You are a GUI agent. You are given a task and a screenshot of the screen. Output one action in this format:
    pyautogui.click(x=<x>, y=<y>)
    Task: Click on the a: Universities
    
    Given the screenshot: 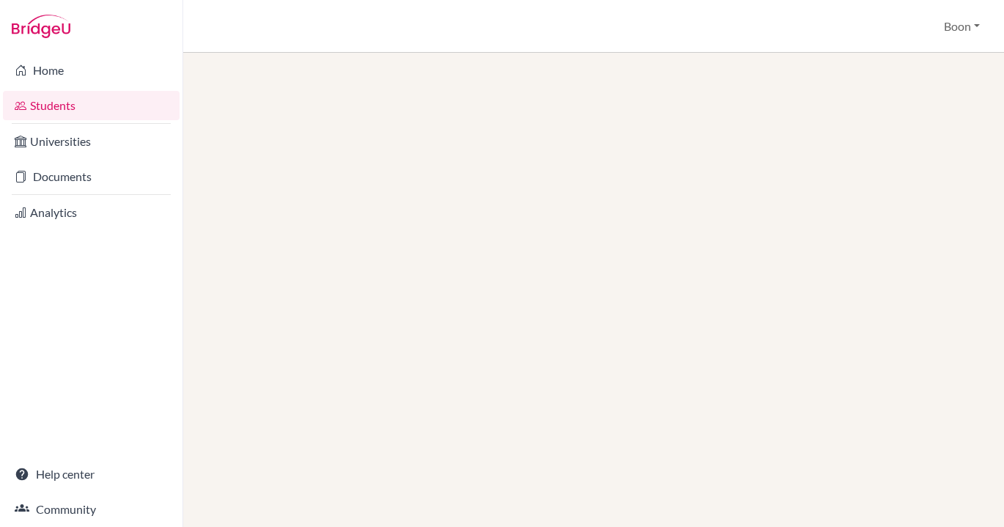 What is the action you would take?
    pyautogui.click(x=91, y=141)
    